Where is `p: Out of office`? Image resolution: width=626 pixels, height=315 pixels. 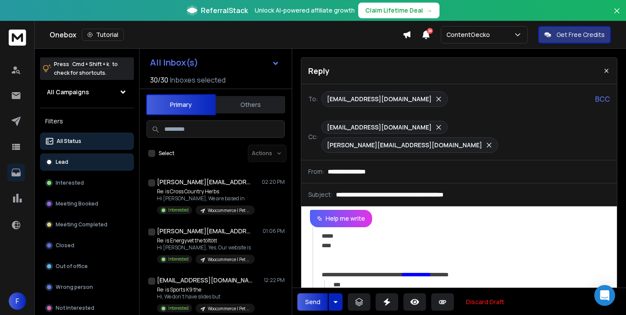
p: Out of office is located at coordinates (72, 266).